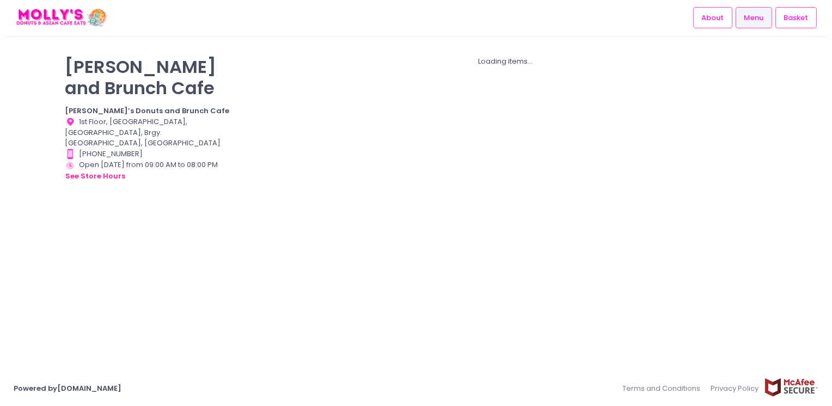 The height and width of the screenshot is (406, 832). I want to click on a: Terms and Conditions, so click(663, 388).